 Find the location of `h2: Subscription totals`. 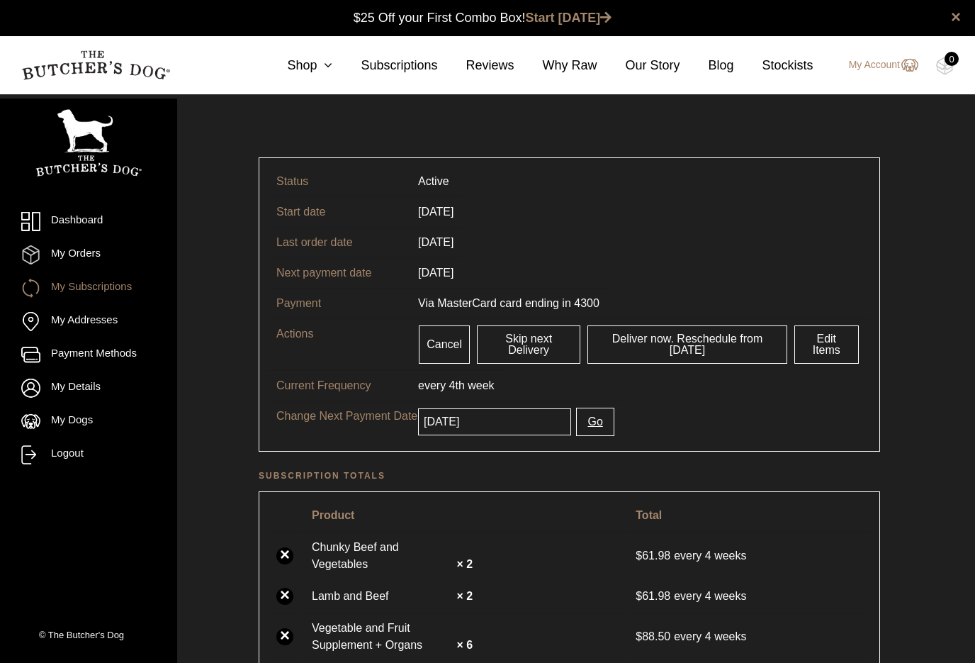

h2: Subscription totals is located at coordinates (569, 475).